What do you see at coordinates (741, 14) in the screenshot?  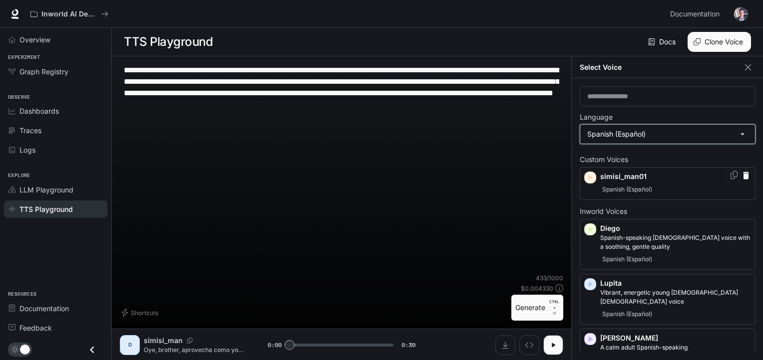 I see `button: User avatar` at bounding box center [741, 14].